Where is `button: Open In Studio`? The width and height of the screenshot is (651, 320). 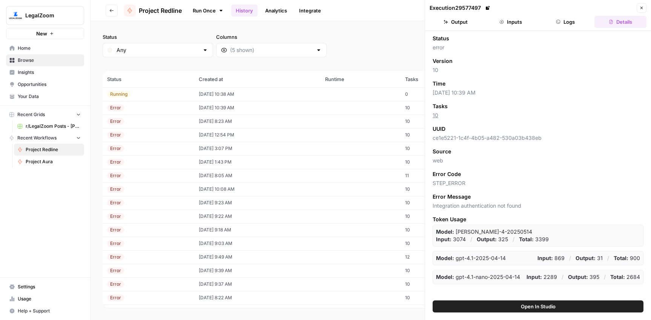
button: Open In Studio is located at coordinates (537, 306).